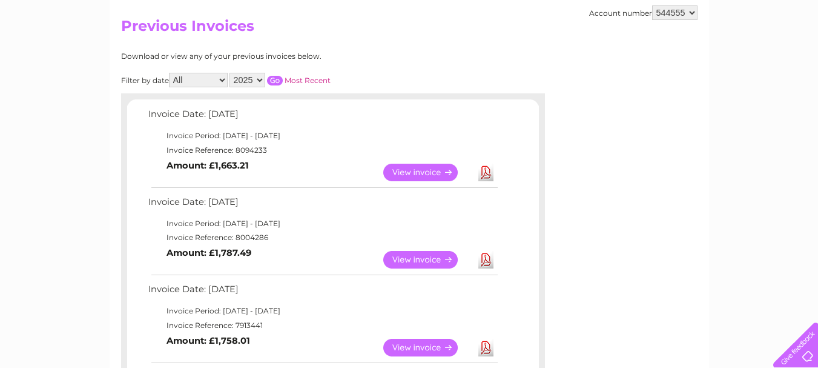 This screenshot has width=818, height=368. What do you see at coordinates (792, 56) in the screenshot?
I see `a: Log out` at bounding box center [792, 56].